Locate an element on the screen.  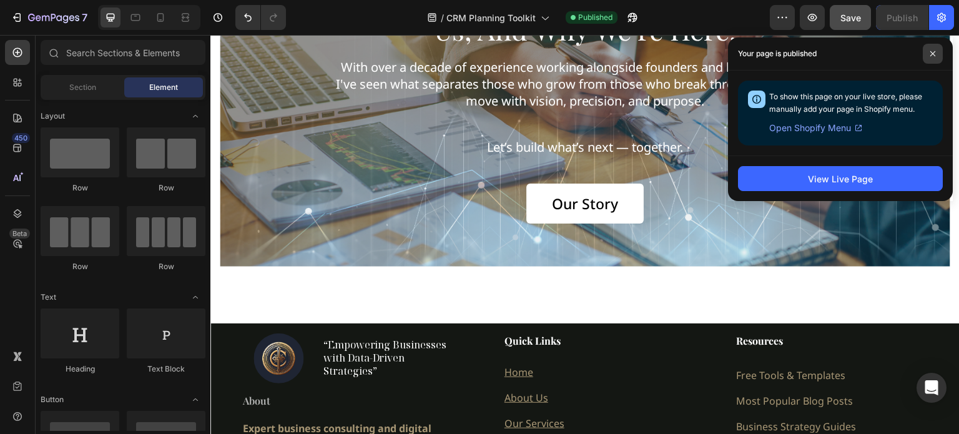
span: Open Shopify Menu is located at coordinates (810, 128).